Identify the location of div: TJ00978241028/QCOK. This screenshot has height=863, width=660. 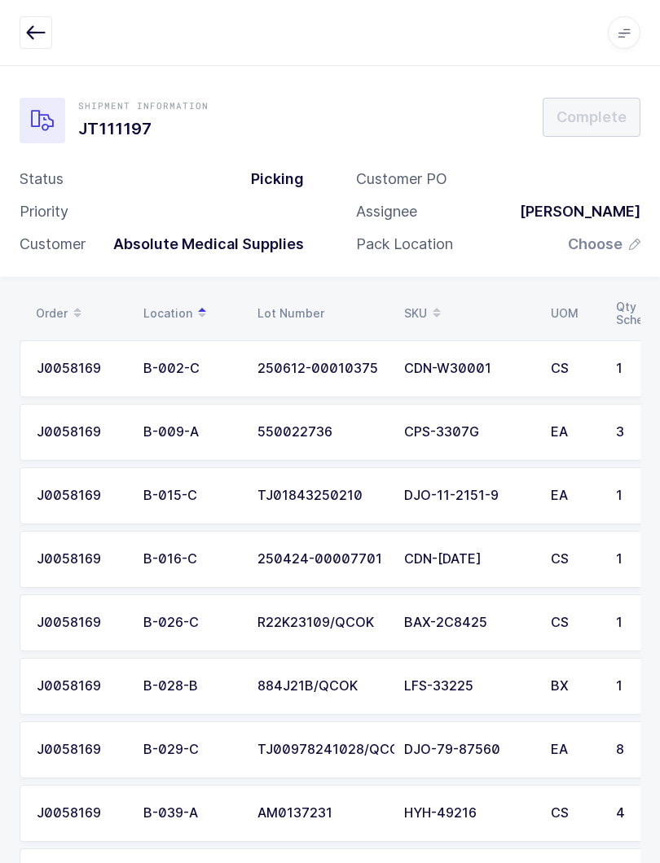
(321, 750).